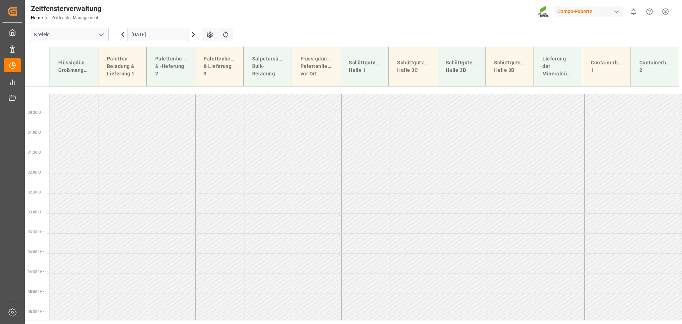 This screenshot has height=324, width=682. Describe the element at coordinates (36, 232) in the screenshot. I see `font: 03:30 Uhr` at that location.